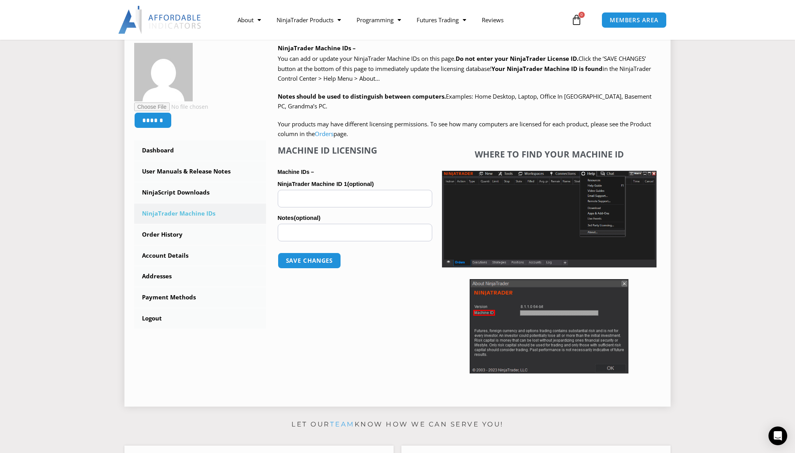 The width and height of the screenshot is (795, 453). Describe the element at coordinates (777, 436) in the screenshot. I see `div: Open Intercom Messenger` at that location.